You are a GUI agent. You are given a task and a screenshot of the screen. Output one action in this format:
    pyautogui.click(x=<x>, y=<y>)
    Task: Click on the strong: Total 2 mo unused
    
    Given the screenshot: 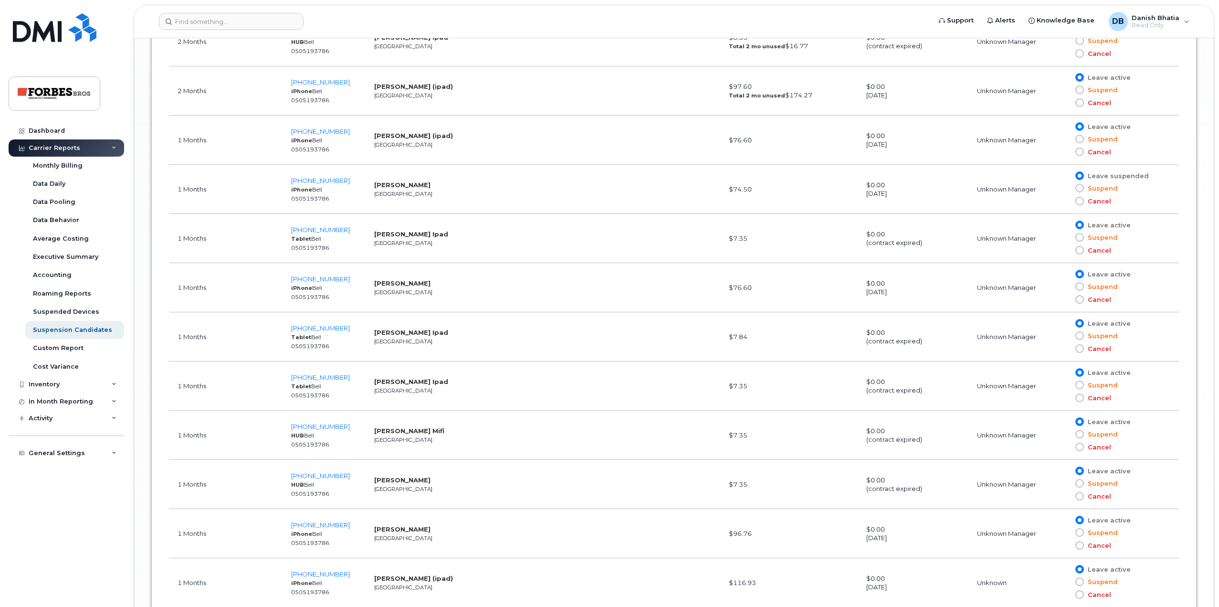 What is the action you would take?
    pyautogui.click(x=757, y=95)
    